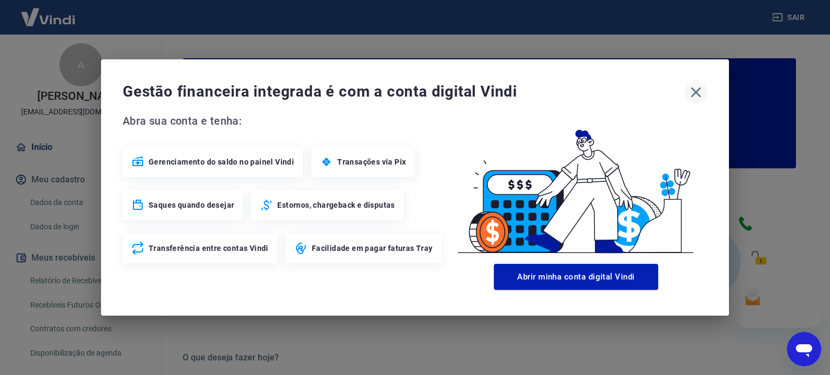 The height and width of the screenshot is (375, 830). I want to click on span: Saques quando desejar, so click(191, 205).